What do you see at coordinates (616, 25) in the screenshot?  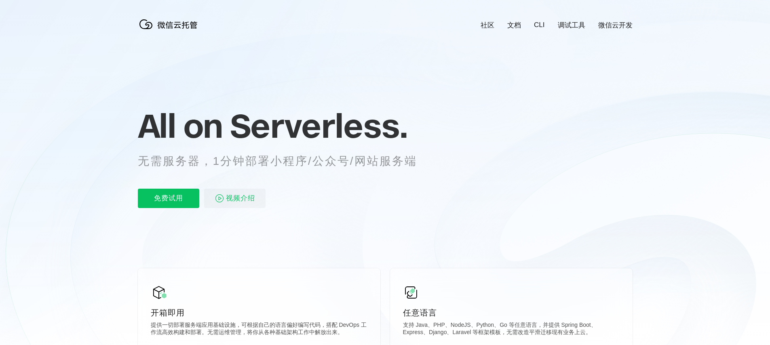 I see `a: 微信云开发` at bounding box center [616, 25].